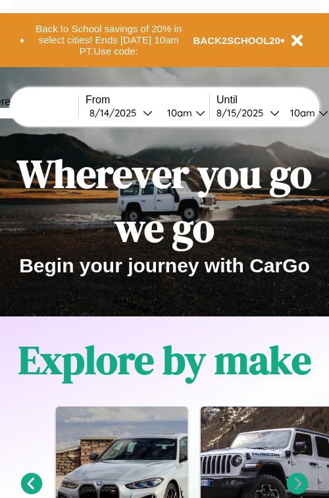  I want to click on div: 8 / 15 / 2025, so click(243, 112).